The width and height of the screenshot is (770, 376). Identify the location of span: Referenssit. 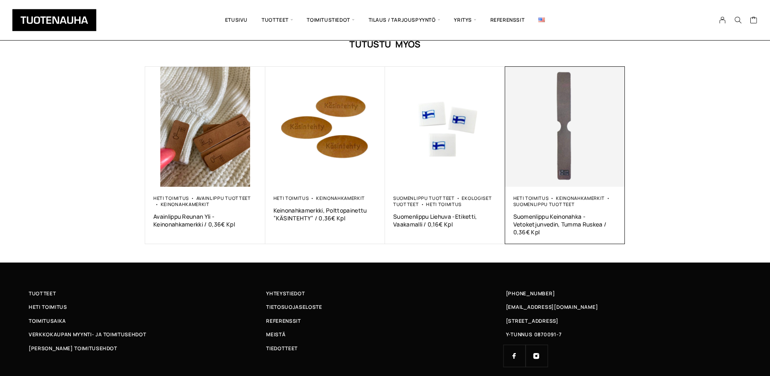
(283, 321).